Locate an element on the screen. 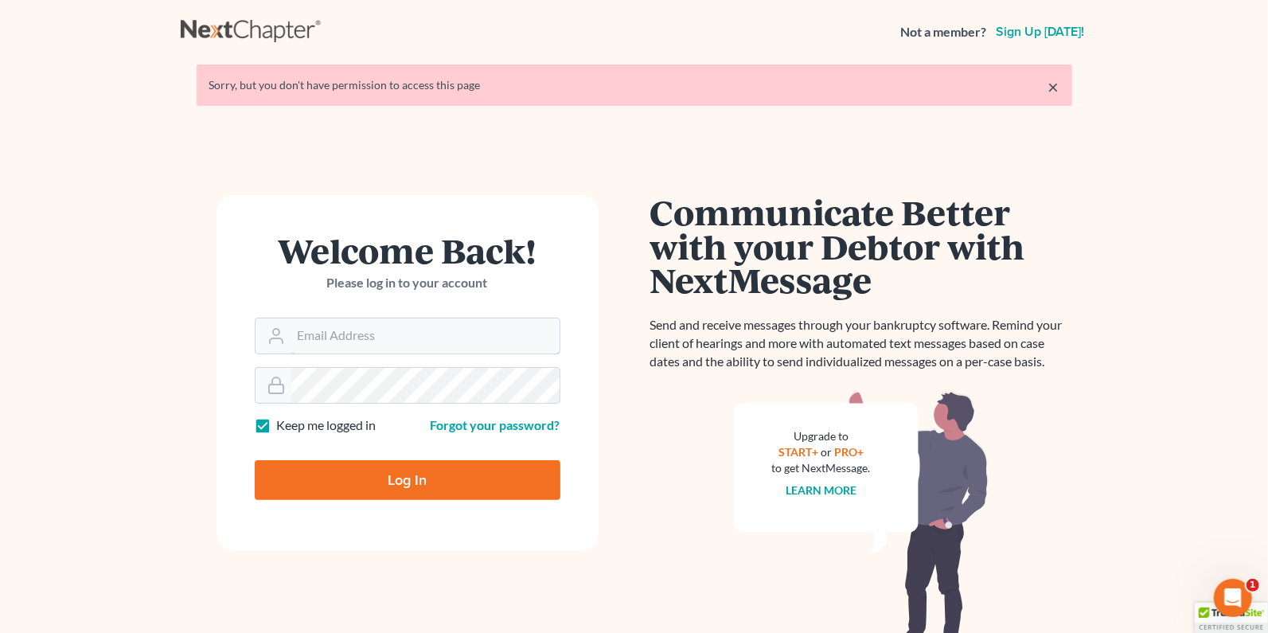  a: Forgot your password? is located at coordinates (495, 424).